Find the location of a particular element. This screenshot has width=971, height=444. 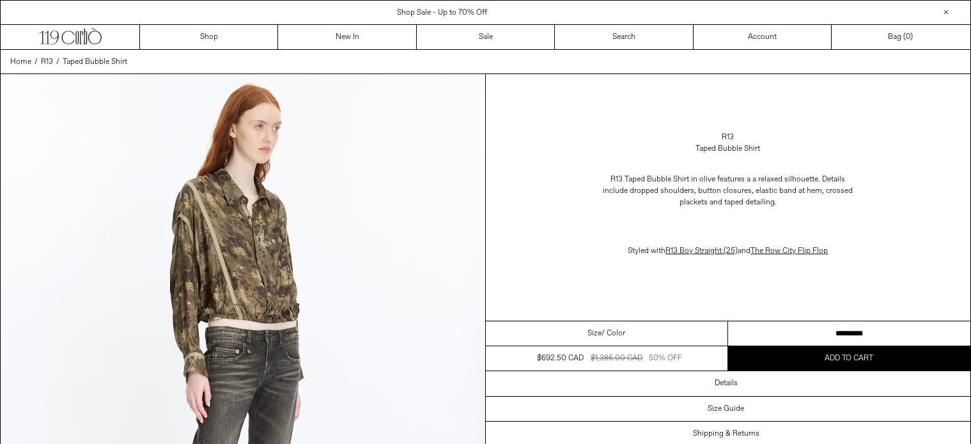

div: Taped Bubble Shirt is located at coordinates (728, 149).